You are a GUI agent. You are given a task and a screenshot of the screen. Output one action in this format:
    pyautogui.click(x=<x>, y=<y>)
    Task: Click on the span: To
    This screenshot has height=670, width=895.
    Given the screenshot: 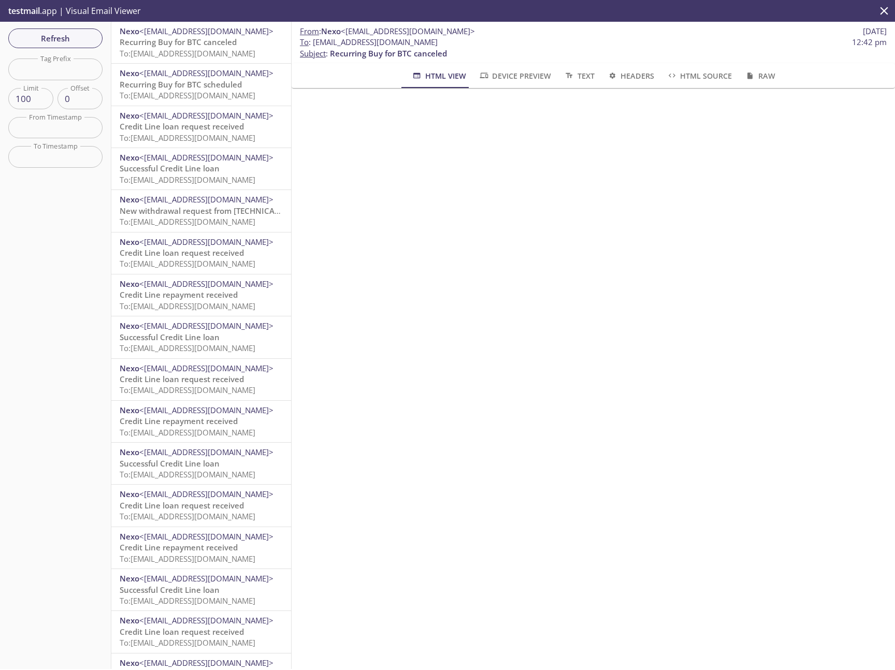 What is the action you would take?
    pyautogui.click(x=304, y=42)
    